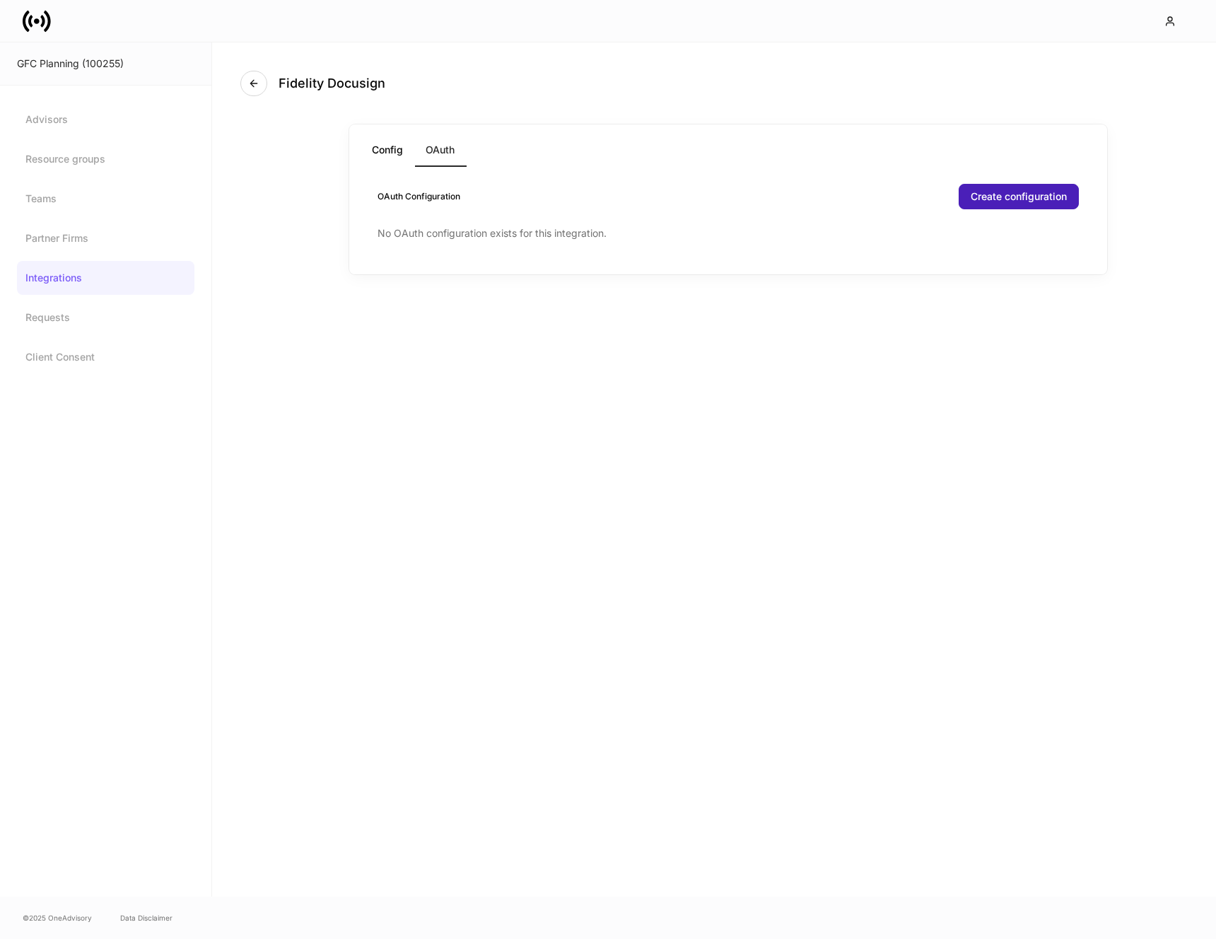 Image resolution: width=1216 pixels, height=939 pixels. Describe the element at coordinates (105, 238) in the screenshot. I see `a: Partner Firms` at that location.